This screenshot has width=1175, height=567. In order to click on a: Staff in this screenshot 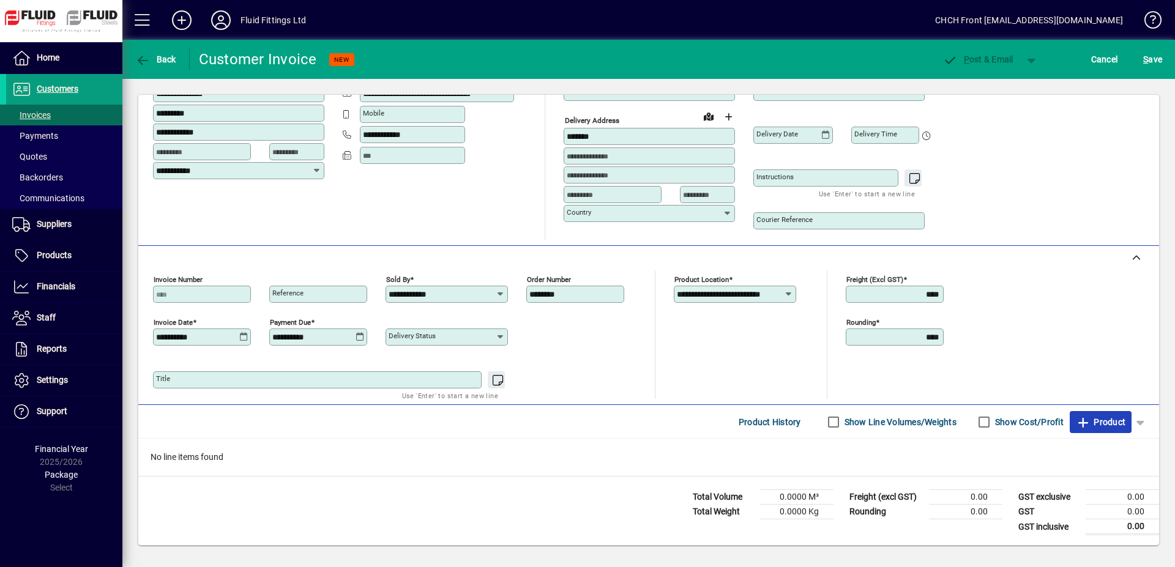, I will do `click(64, 318)`.